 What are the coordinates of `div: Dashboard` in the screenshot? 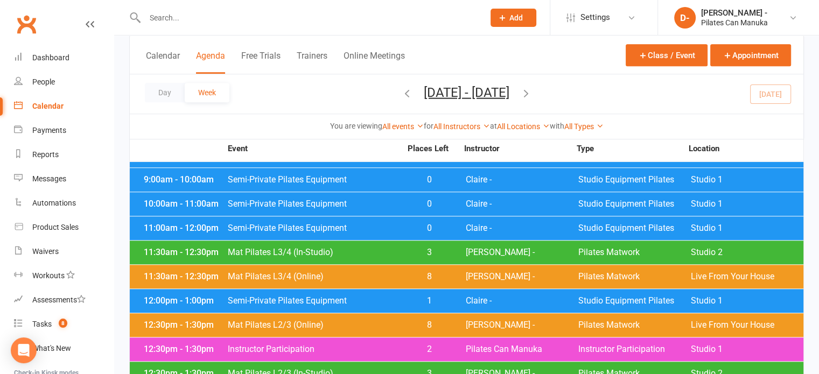 It's located at (51, 58).